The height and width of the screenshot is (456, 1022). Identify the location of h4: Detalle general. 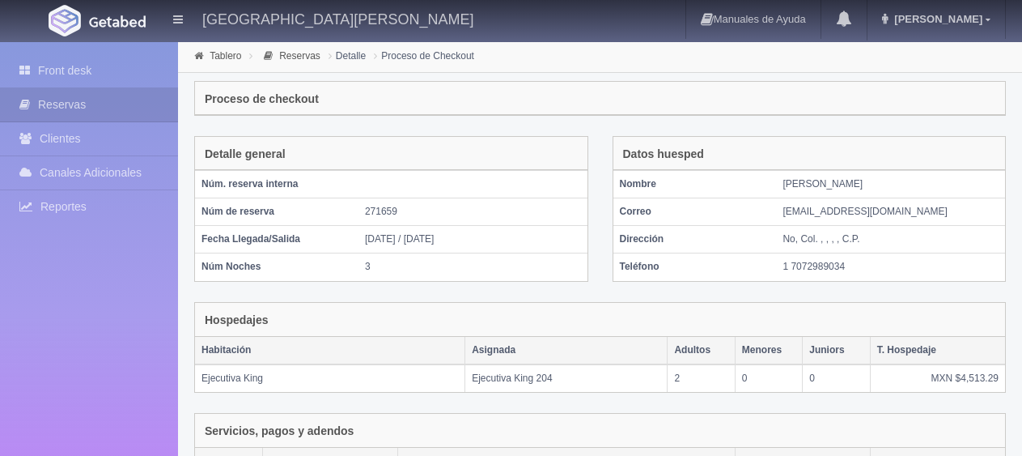
(245, 154).